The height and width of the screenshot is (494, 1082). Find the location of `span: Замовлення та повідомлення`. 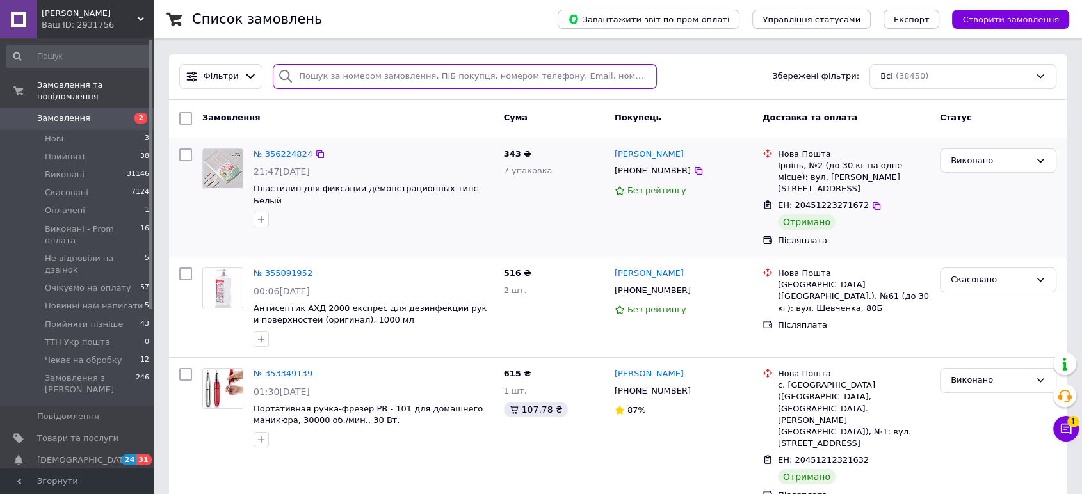

span: Замовлення та повідомлення is located at coordinates (95, 91).